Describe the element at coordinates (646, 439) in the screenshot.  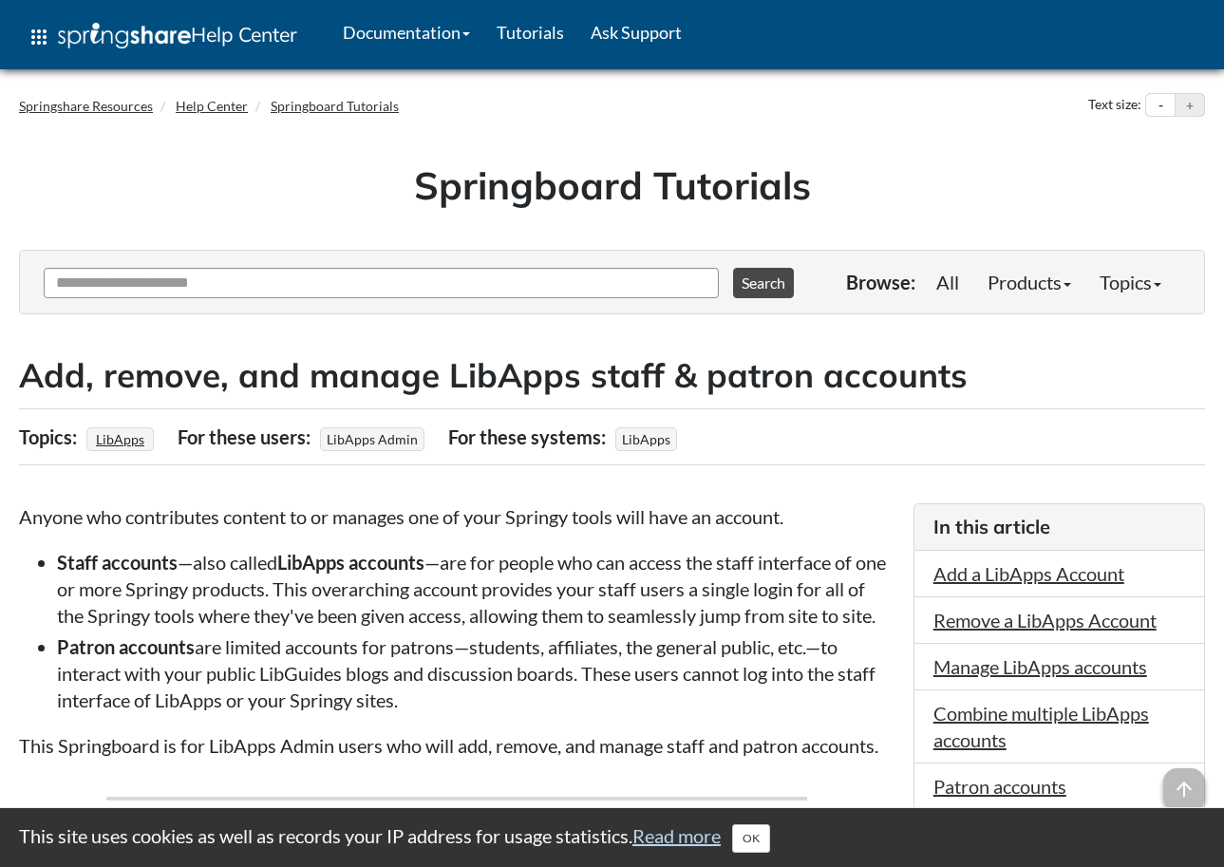
I see `span: LibApps` at that location.